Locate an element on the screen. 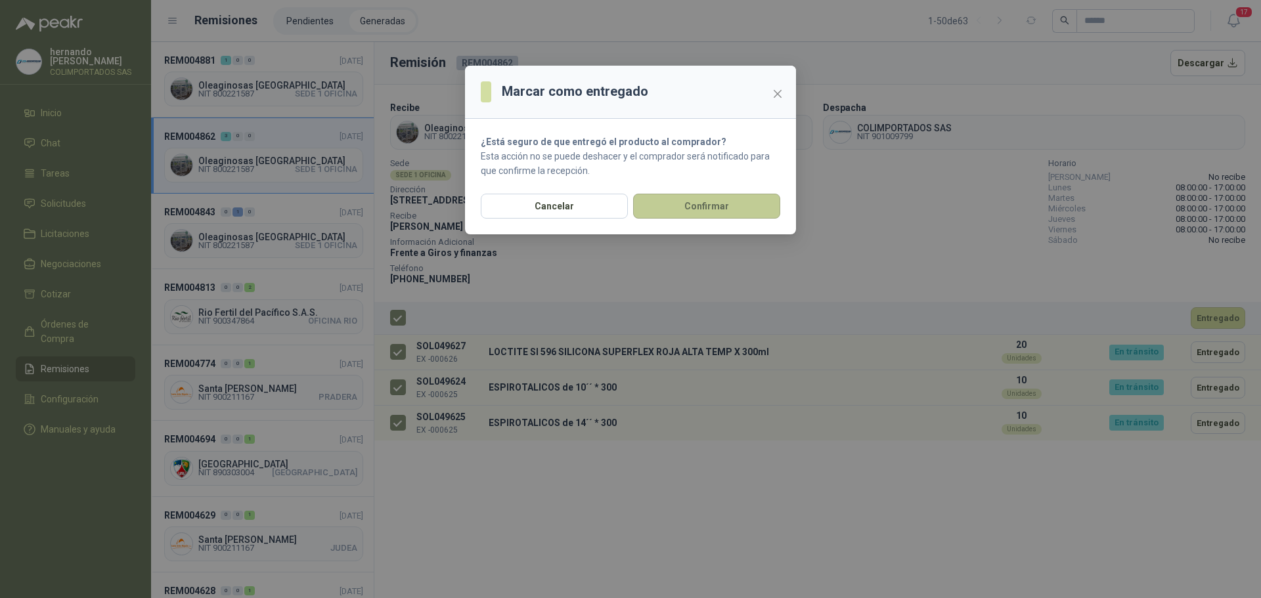 The width and height of the screenshot is (1261, 598). h3: Marcar como entregado is located at coordinates (575, 91).